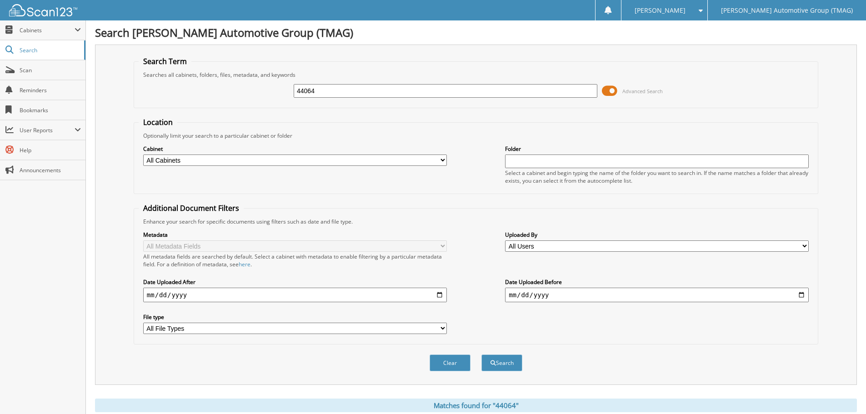 Image resolution: width=866 pixels, height=414 pixels. I want to click on span: Announcements, so click(50, 170).